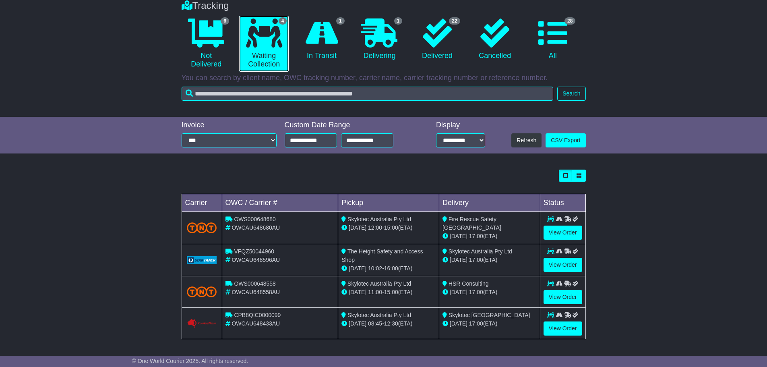 This screenshot has width=767, height=367. What do you see at coordinates (379, 39) in the screenshot?
I see `a: 1 Delivering` at bounding box center [379, 39].